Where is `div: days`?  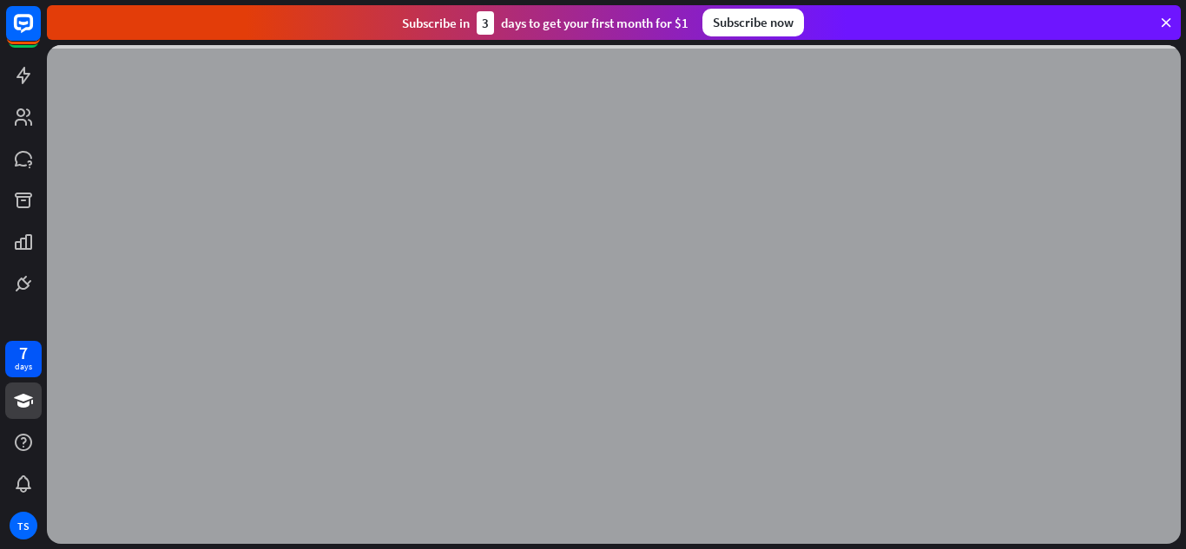 div: days is located at coordinates (23, 367).